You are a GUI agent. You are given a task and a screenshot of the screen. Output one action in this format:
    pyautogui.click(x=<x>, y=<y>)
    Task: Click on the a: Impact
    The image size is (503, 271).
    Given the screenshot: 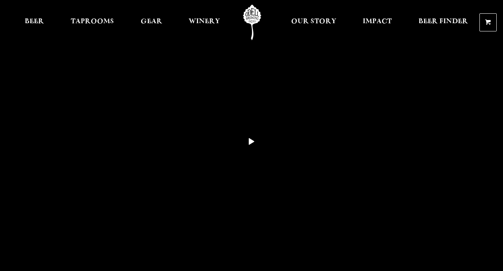 What is the action you would take?
    pyautogui.click(x=378, y=22)
    